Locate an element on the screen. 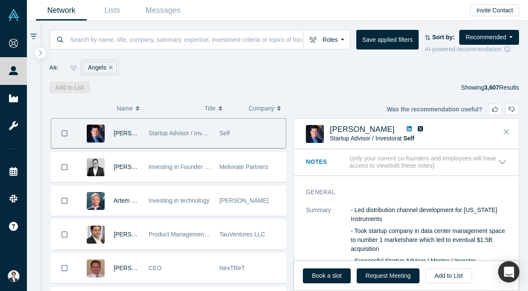 The height and width of the screenshot is (291, 528). img: Brock Mansfield's Profile Image is located at coordinates (96, 167).